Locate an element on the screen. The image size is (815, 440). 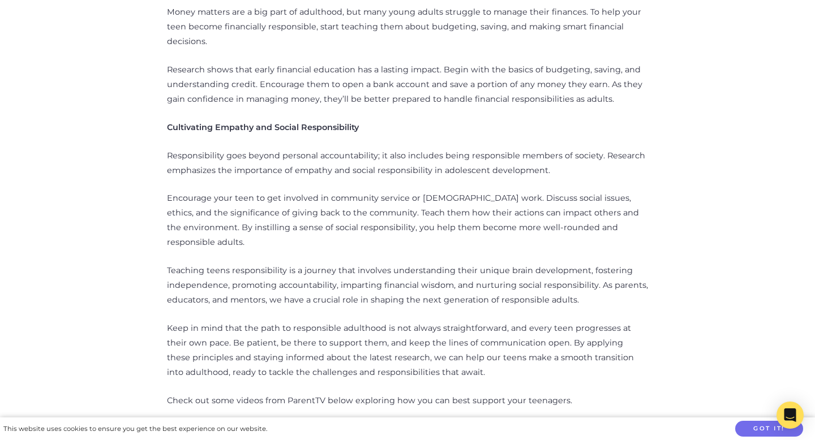
p: Check out some videos from ParentTV below exploring how you can best support your teenagers. is located at coordinates (408, 401).